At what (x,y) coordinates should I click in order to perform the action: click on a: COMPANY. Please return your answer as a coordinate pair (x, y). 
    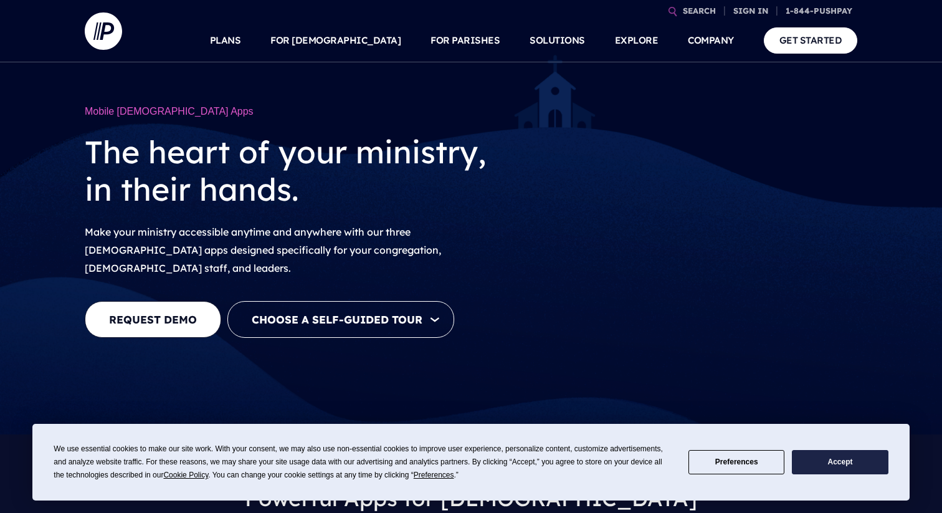
    Looking at the image, I should click on (711, 40).